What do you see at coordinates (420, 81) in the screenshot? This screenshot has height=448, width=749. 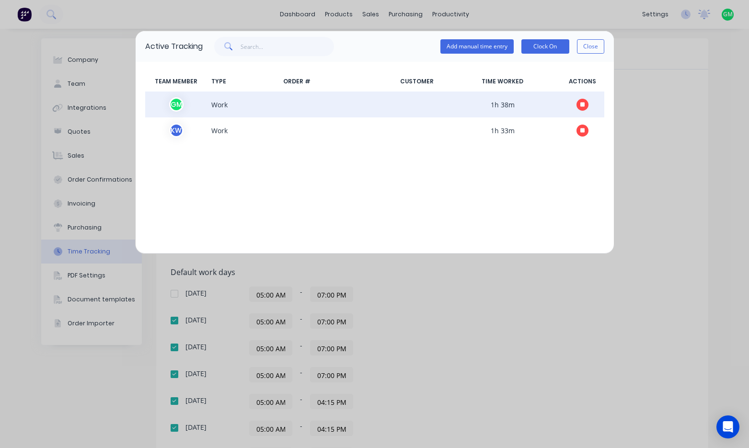 I see `span: CUSTOMER` at bounding box center [420, 81].